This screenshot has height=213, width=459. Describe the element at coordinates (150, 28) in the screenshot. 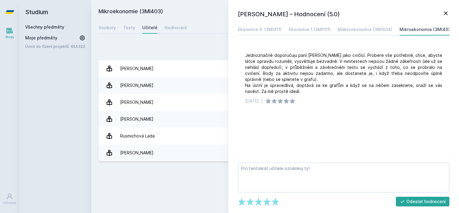

I see `div: Učitelé` at that location.